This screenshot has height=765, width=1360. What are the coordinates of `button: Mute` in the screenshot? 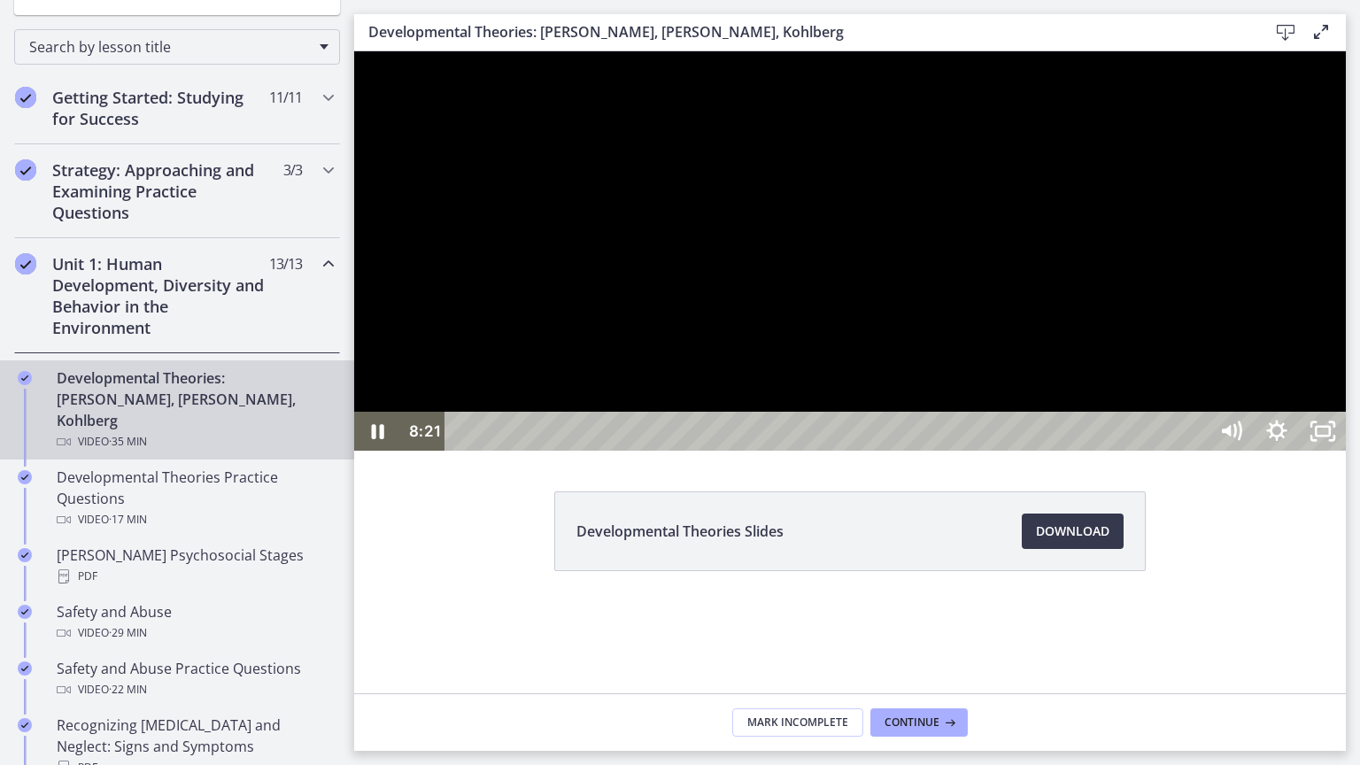 It's located at (876, 380).